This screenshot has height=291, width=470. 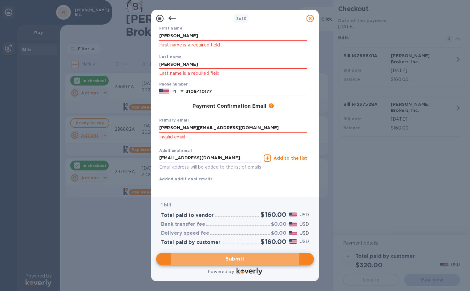 I want to click on input: Enter your primary name, so click(x=233, y=128).